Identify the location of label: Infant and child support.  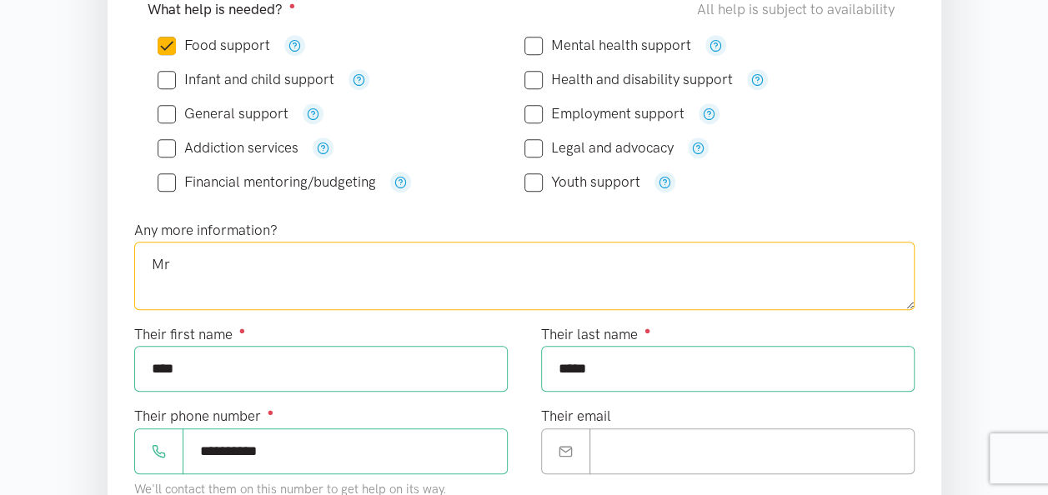
(246, 79).